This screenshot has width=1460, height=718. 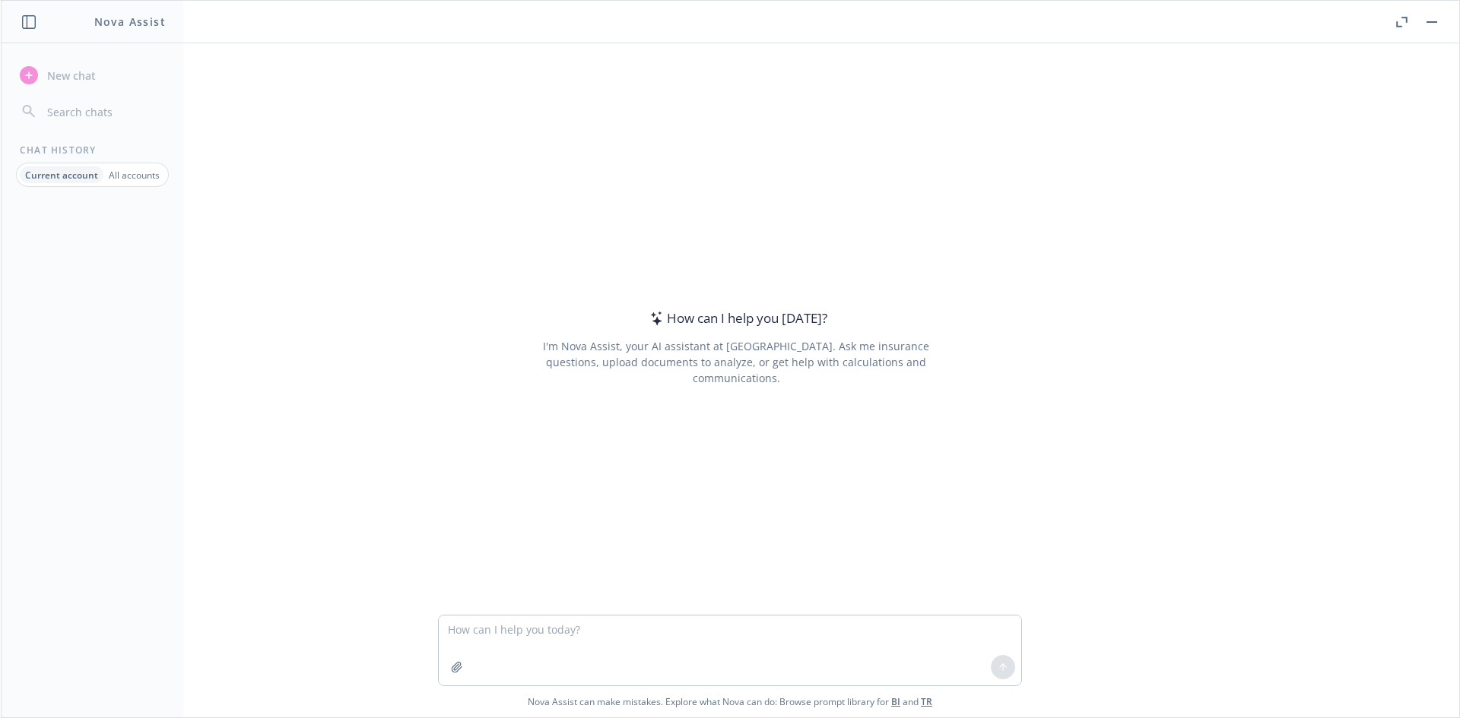 I want to click on p: Current account, so click(x=62, y=175).